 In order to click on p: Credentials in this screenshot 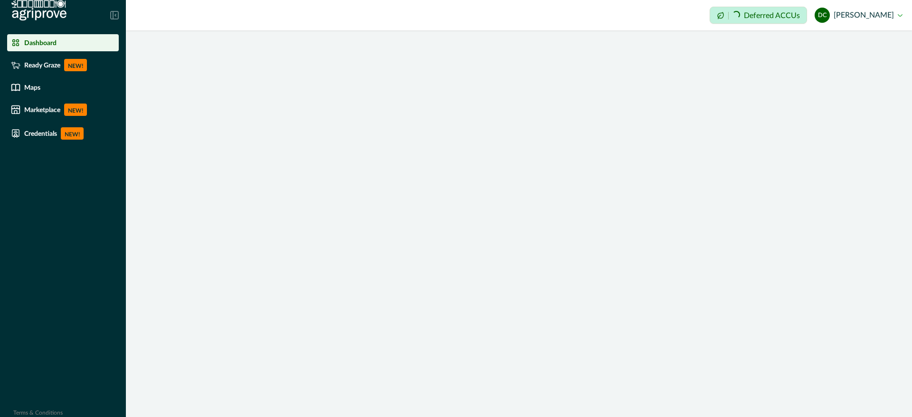, I will do `click(40, 133)`.